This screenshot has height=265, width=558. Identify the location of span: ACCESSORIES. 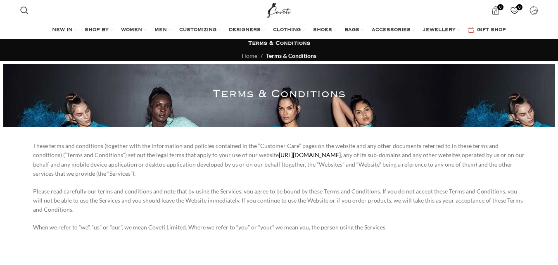
(391, 30).